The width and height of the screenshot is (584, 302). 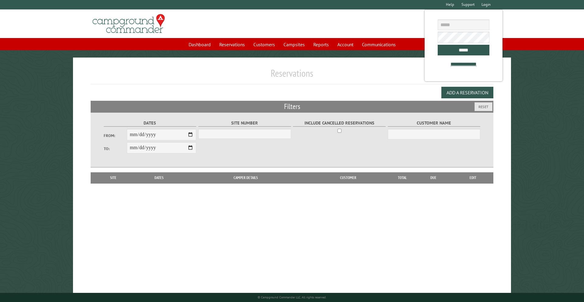 What do you see at coordinates (378, 44) in the screenshot?
I see `a: Communications` at bounding box center [378, 44].